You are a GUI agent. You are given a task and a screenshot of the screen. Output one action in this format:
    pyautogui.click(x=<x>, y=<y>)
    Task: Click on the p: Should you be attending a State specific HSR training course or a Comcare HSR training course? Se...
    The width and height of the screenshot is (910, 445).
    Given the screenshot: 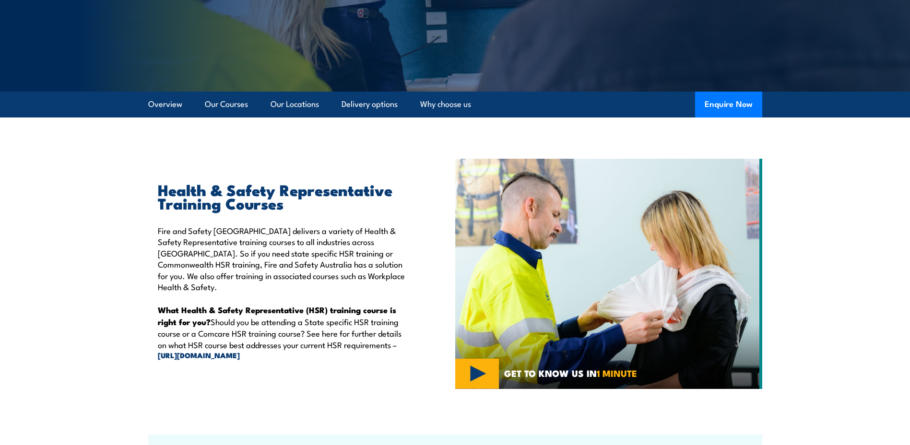 What is the action you would take?
    pyautogui.click(x=284, y=332)
    